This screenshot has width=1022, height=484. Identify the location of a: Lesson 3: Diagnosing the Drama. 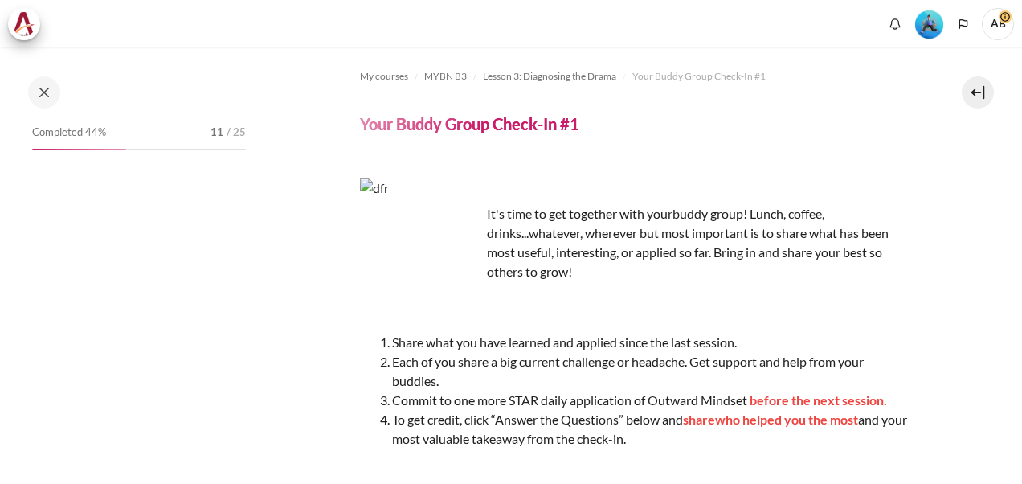
(550, 76).